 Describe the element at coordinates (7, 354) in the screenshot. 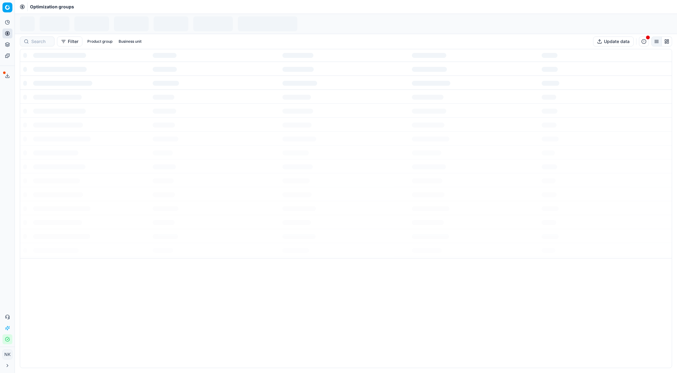

I see `button: NK` at that location.